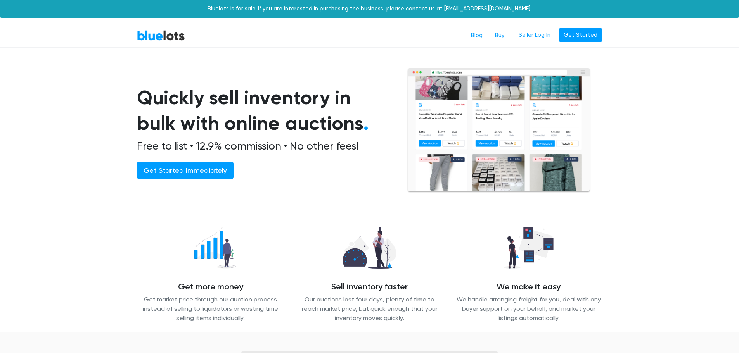  Describe the element at coordinates (528, 287) in the screenshot. I see `h4: We make it easy` at that location.